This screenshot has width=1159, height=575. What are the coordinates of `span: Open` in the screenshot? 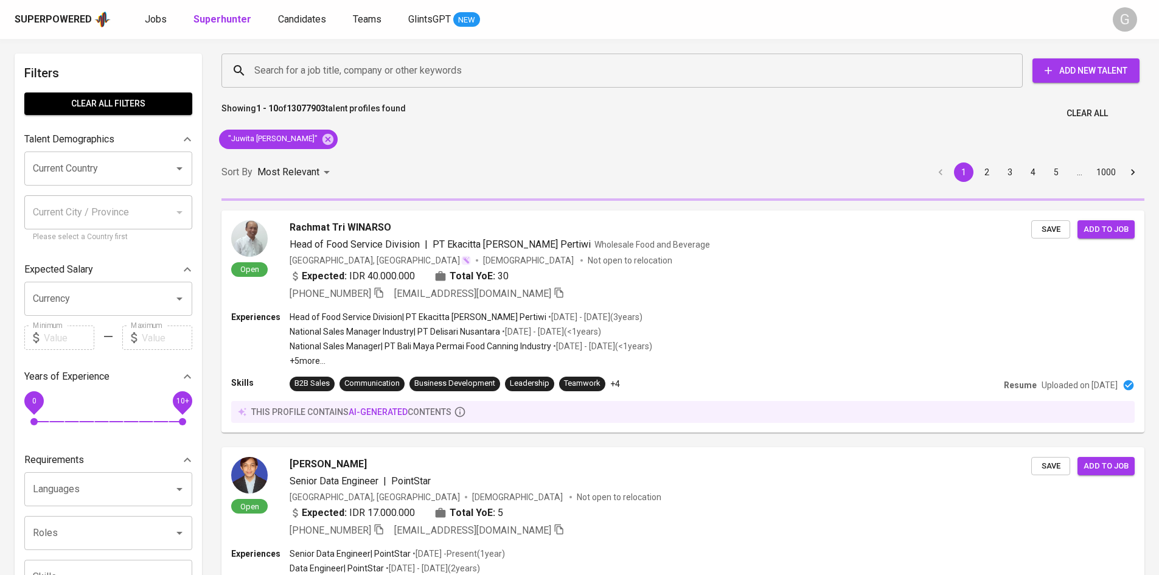 It's located at (249, 506).